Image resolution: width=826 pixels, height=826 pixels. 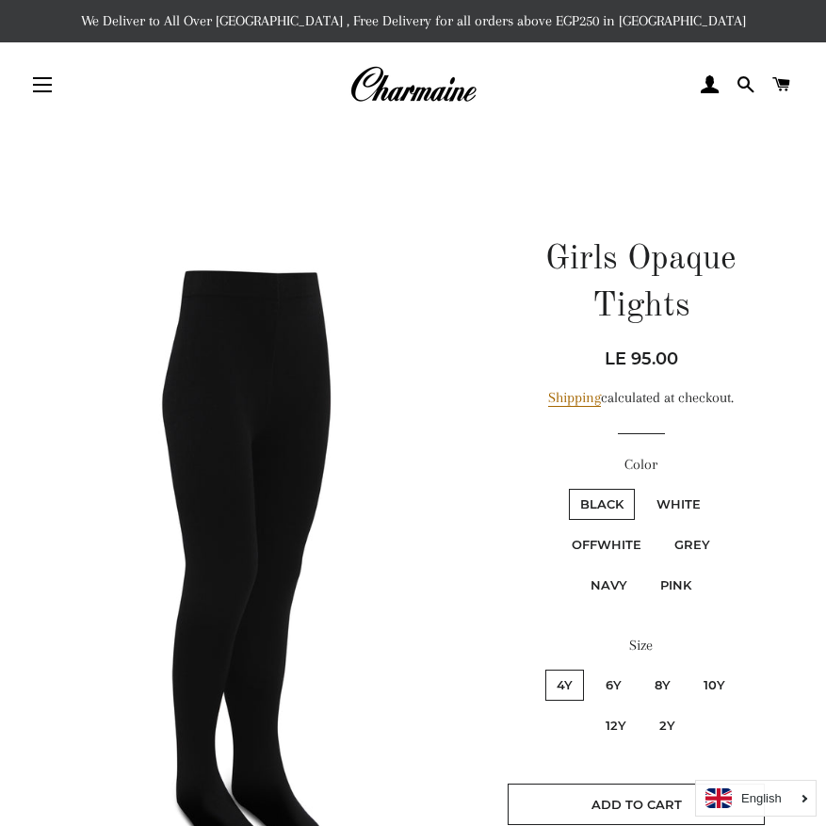 What do you see at coordinates (607, 544) in the screenshot?
I see `label: OffWhite` at bounding box center [607, 544].